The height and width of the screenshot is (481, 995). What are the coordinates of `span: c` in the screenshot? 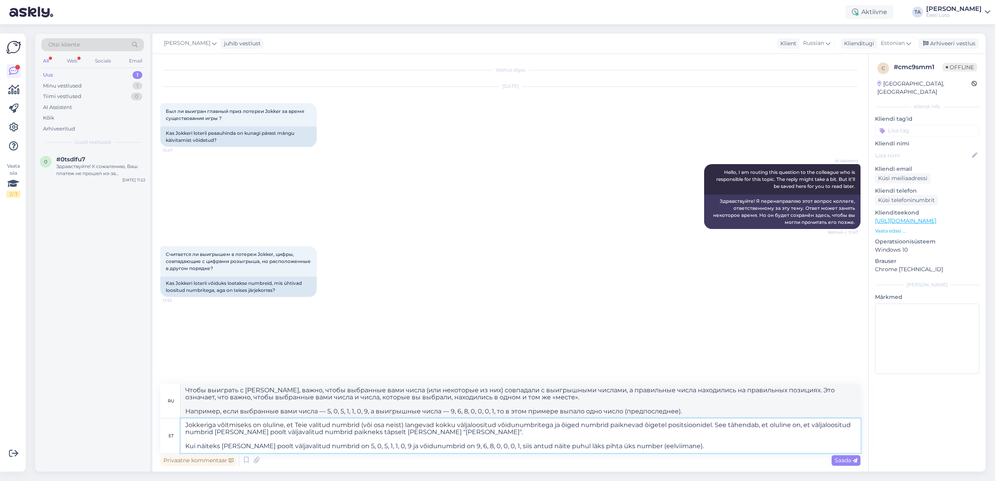 It's located at (884, 68).